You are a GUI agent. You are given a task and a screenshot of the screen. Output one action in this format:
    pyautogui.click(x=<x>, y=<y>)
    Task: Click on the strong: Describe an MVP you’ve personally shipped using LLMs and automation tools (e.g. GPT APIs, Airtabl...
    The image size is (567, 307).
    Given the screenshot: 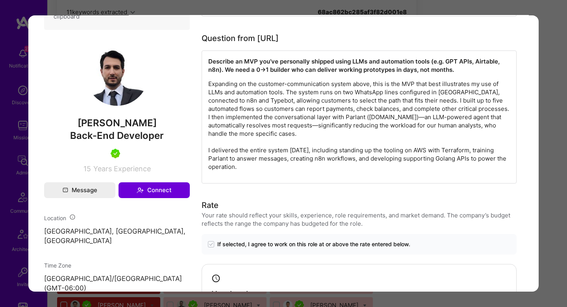 What is the action you would take?
    pyautogui.click(x=355, y=65)
    